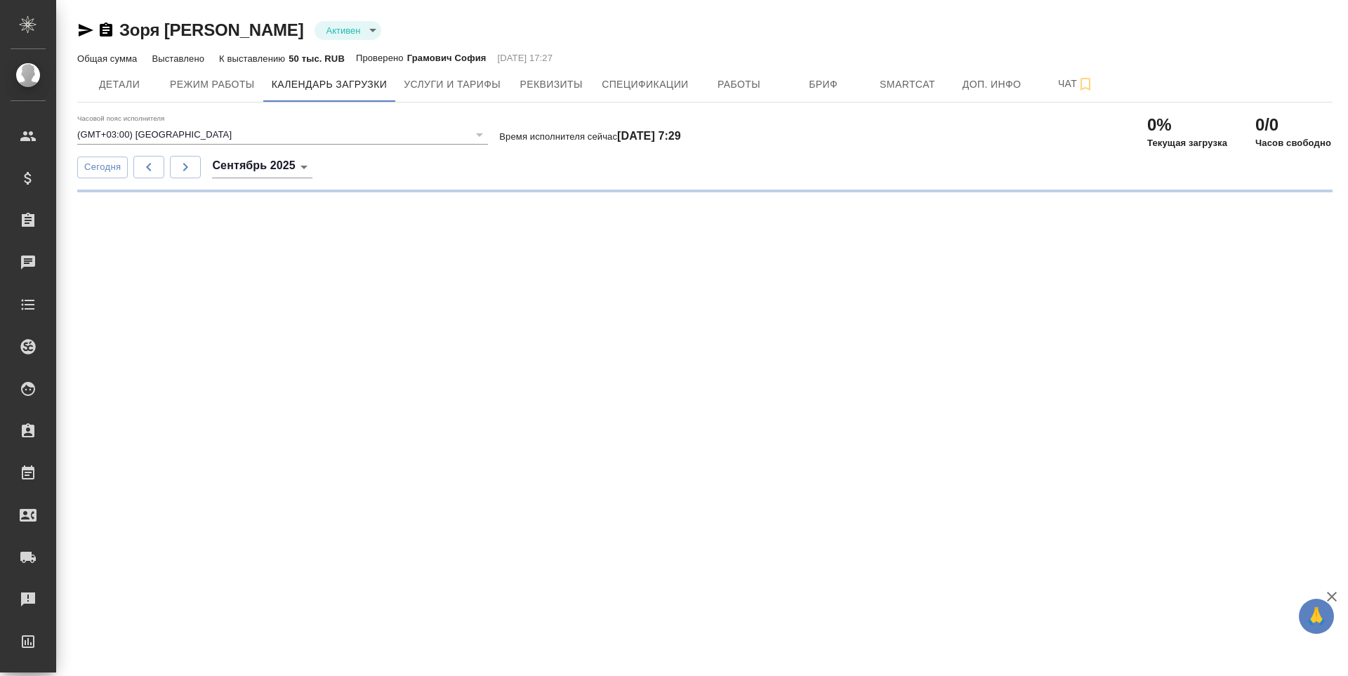 The width and height of the screenshot is (1348, 676). What do you see at coordinates (103, 167) in the screenshot?
I see `button: Сегодня` at bounding box center [103, 167].